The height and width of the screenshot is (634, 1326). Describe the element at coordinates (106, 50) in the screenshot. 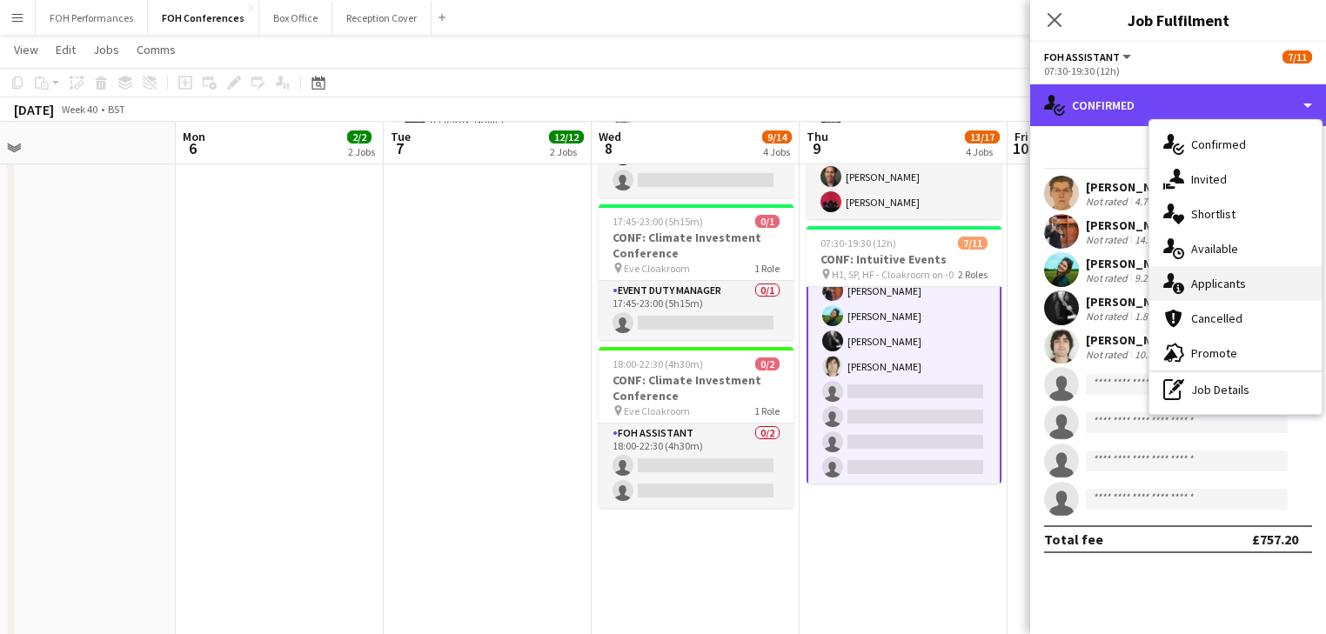

I see `span: Jobs` at that location.